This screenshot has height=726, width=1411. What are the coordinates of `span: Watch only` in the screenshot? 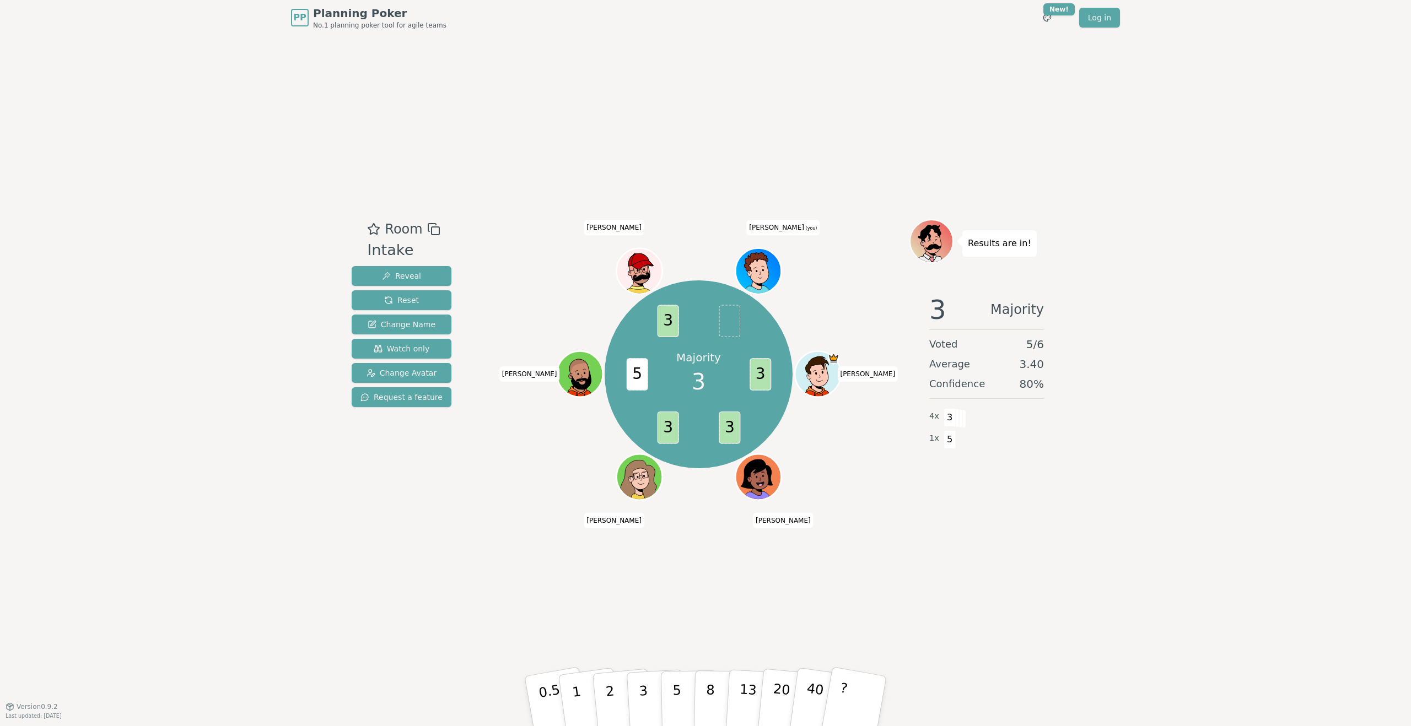 It's located at (402, 349).